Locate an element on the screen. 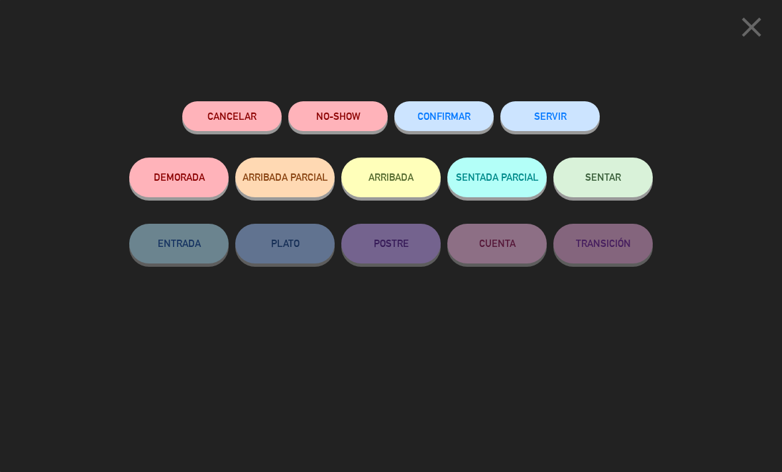 Image resolution: width=782 pixels, height=472 pixels. button: SENTAR is located at coordinates (603, 178).